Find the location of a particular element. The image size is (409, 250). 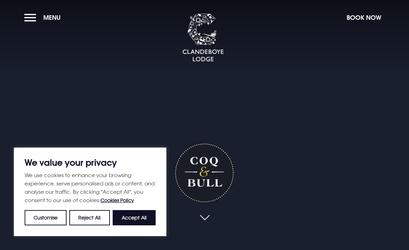

button: Menu is located at coordinates (44, 17).